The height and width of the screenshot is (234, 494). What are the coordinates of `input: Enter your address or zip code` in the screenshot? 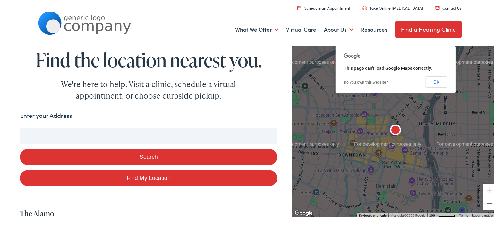 It's located at (148, 135).